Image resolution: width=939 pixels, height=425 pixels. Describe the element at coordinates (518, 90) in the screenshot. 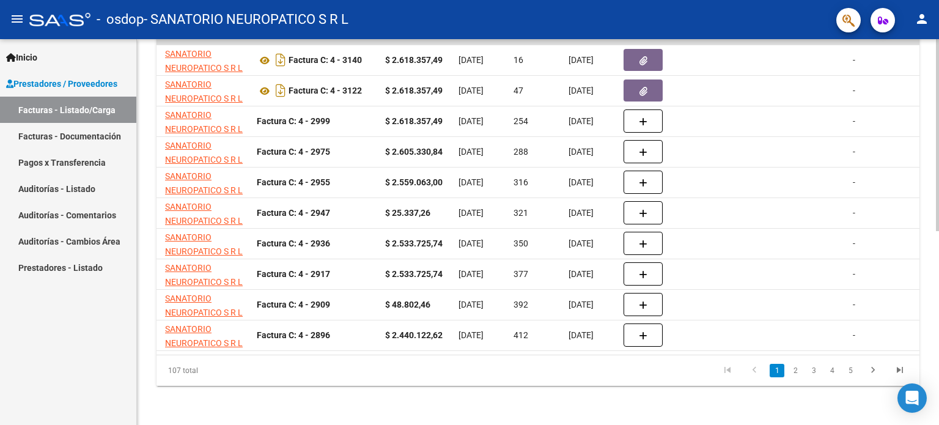

I see `span: 47` at that location.